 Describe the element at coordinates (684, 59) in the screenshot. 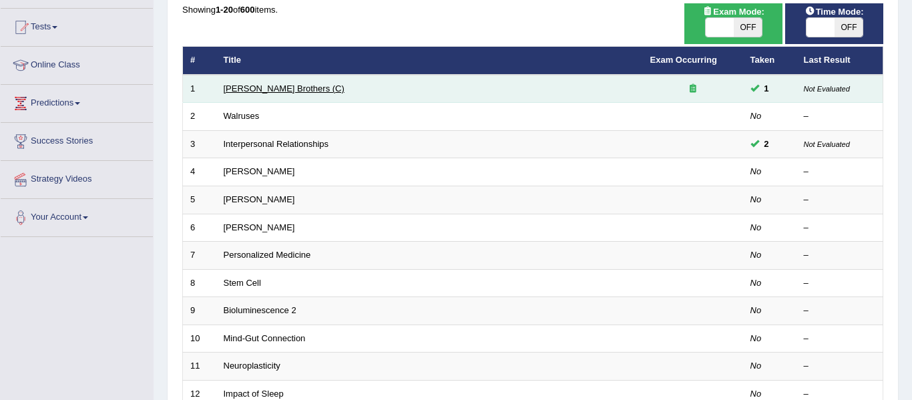

I see `a: Exam Occurring` at that location.